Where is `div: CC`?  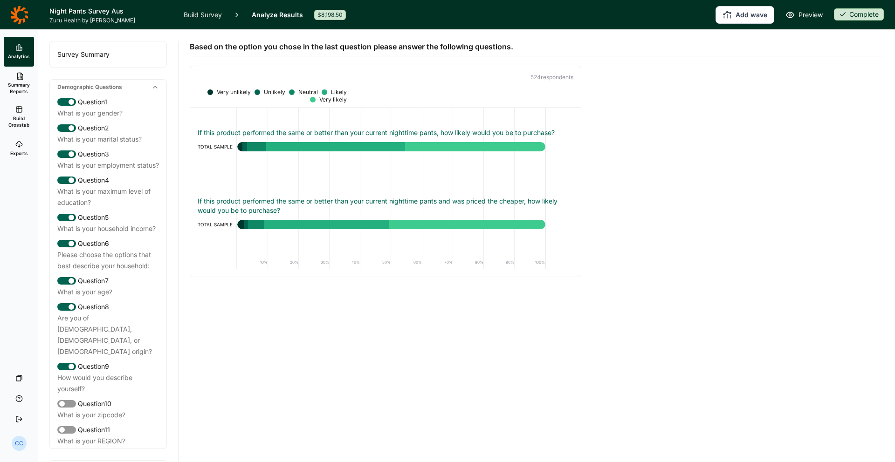
div: CC is located at coordinates (19, 444).